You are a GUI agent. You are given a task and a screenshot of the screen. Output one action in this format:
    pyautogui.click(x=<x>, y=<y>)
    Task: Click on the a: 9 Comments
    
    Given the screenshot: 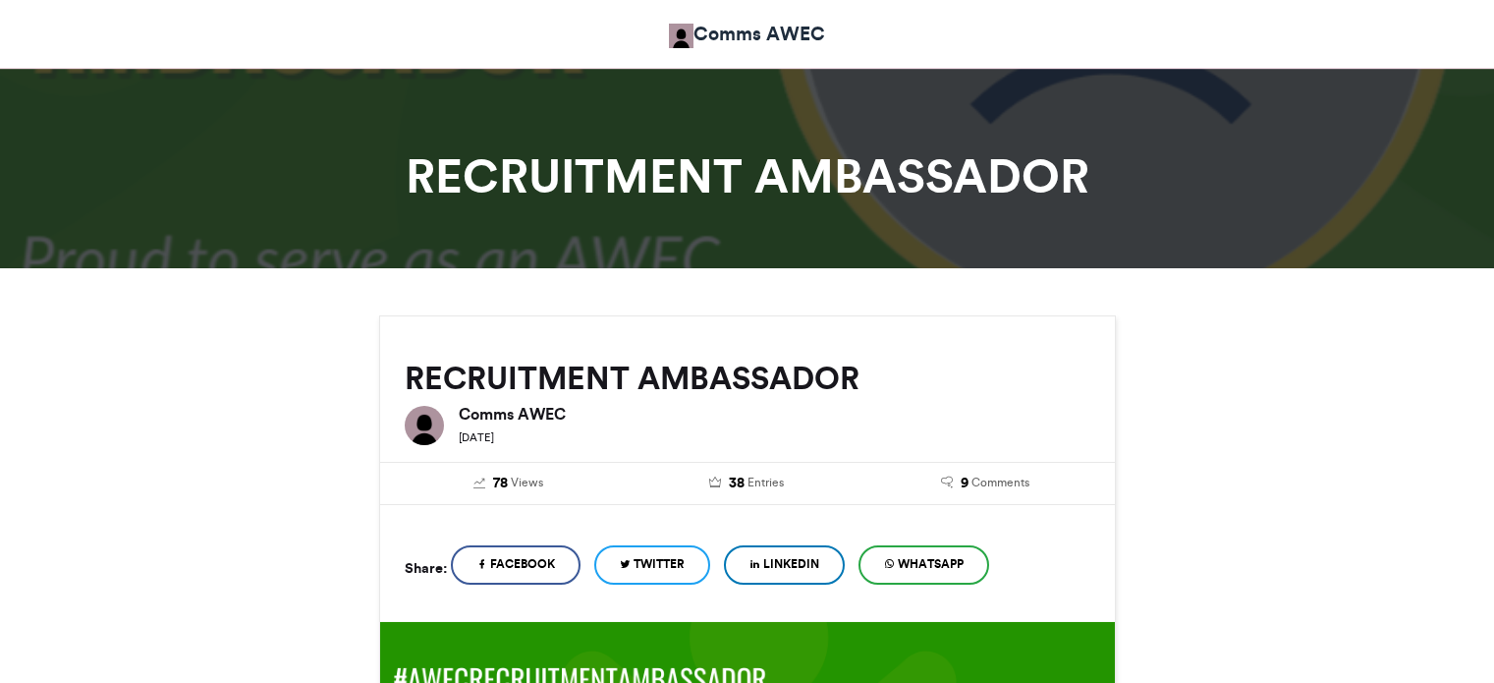 What is the action you would take?
    pyautogui.click(x=985, y=483)
    